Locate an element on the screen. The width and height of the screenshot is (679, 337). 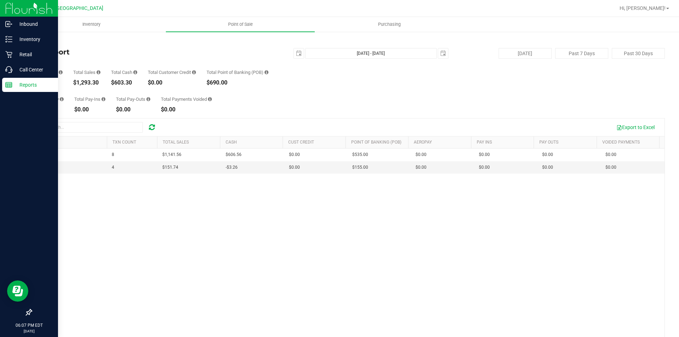
span: Point of Sale is located at coordinates (241, 24).